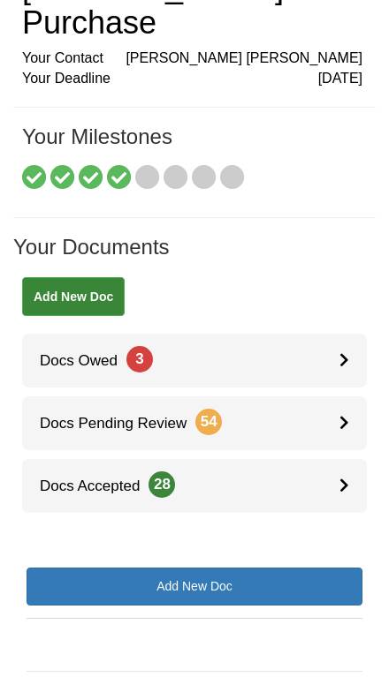 The width and height of the screenshot is (389, 677). I want to click on a: Docs Owed3, so click(194, 360).